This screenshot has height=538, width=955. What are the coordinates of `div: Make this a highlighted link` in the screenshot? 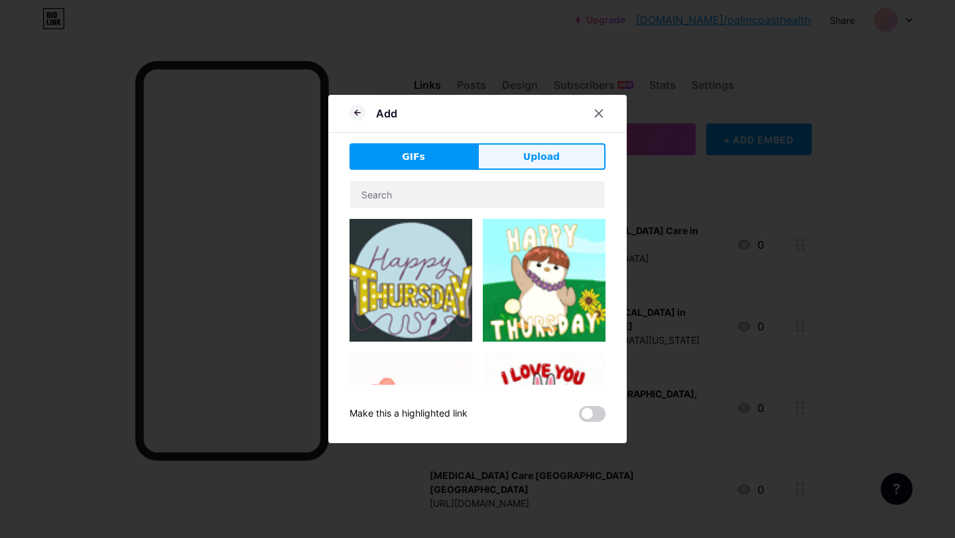 It's located at (408, 414).